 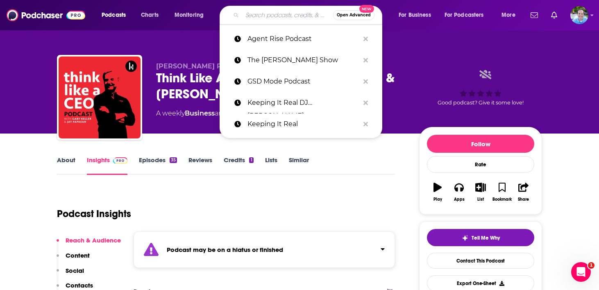 I want to click on span: For Business, so click(x=415, y=15).